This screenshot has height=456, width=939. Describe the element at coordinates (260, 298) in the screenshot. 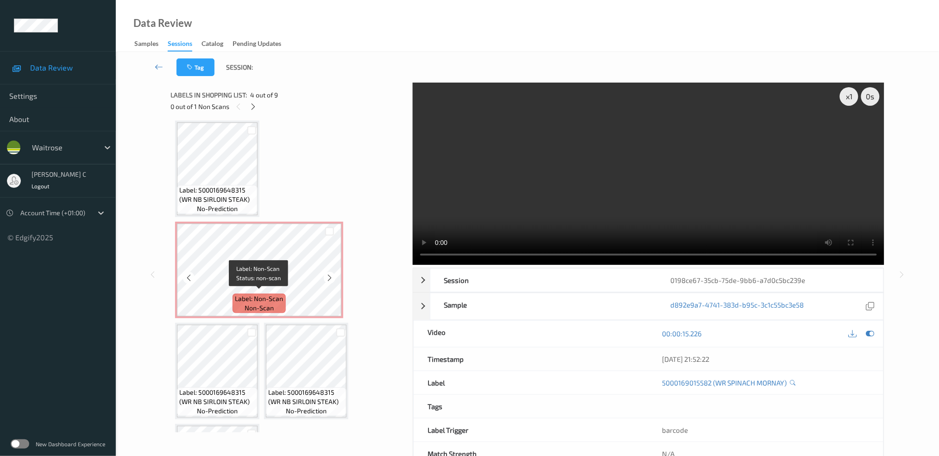

I see `span: Label: Non-Scan` at that location.